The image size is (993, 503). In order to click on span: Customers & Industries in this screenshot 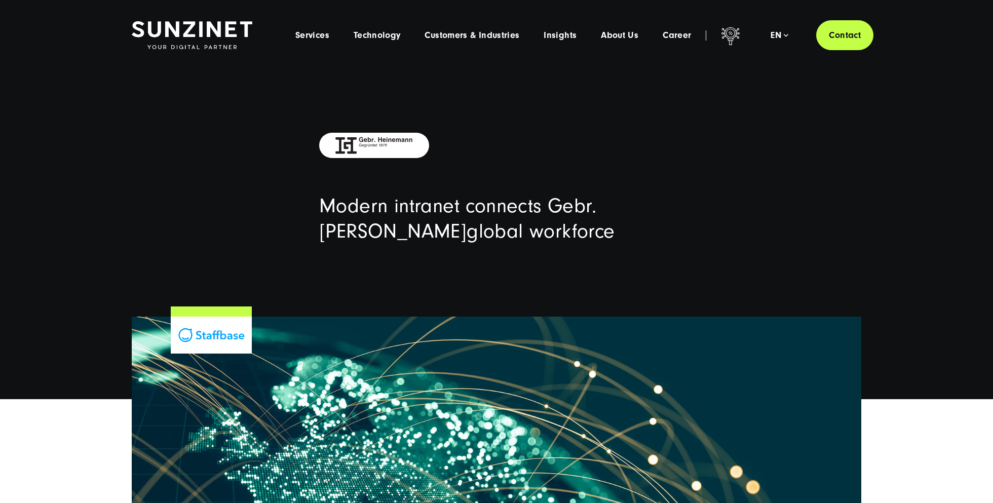, I will do `click(472, 35)`.